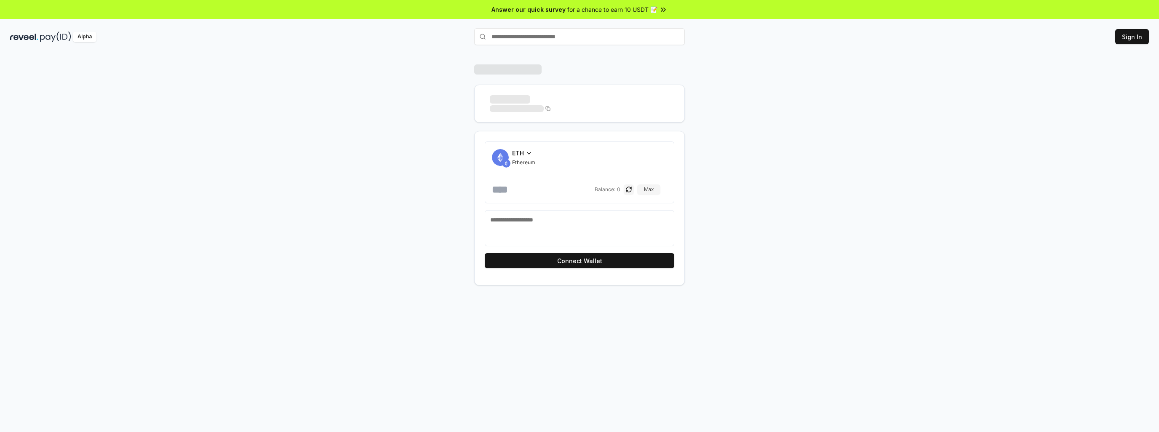  I want to click on span: 0, so click(618, 189).